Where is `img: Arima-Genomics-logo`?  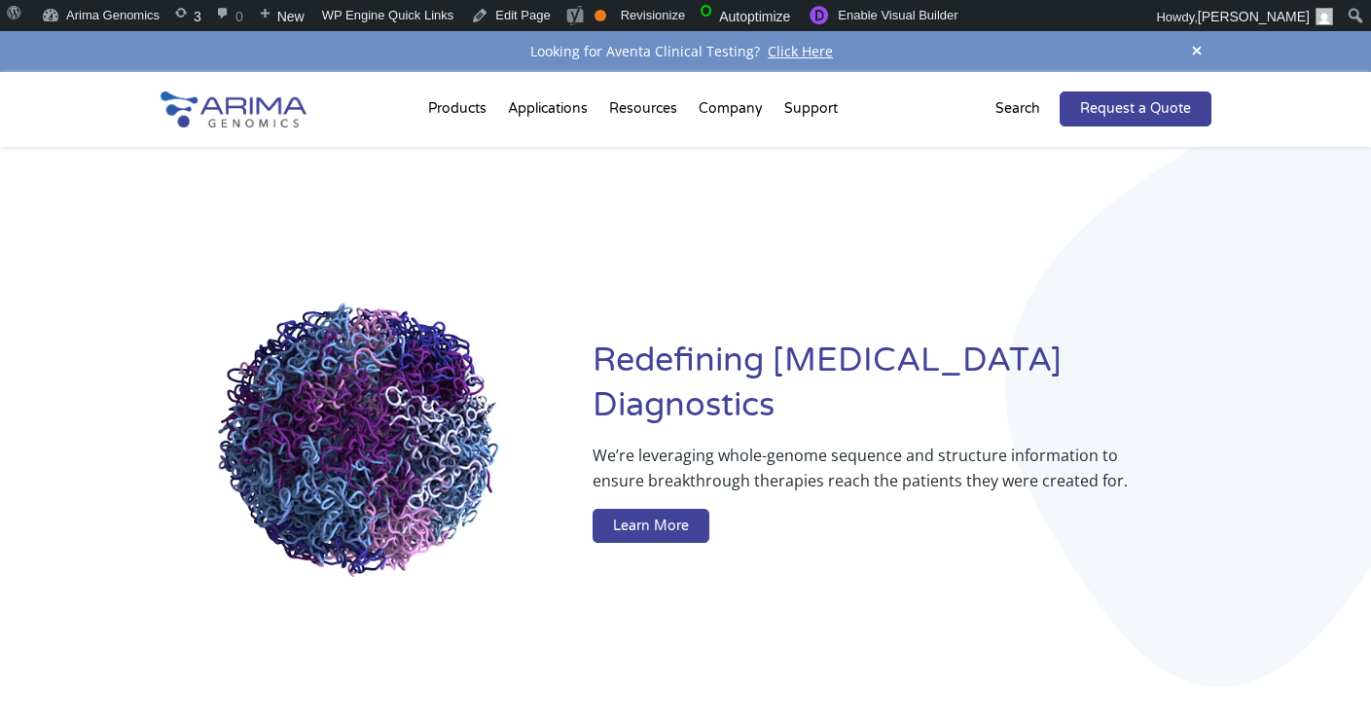
img: Arima-Genomics-logo is located at coordinates (234, 109).